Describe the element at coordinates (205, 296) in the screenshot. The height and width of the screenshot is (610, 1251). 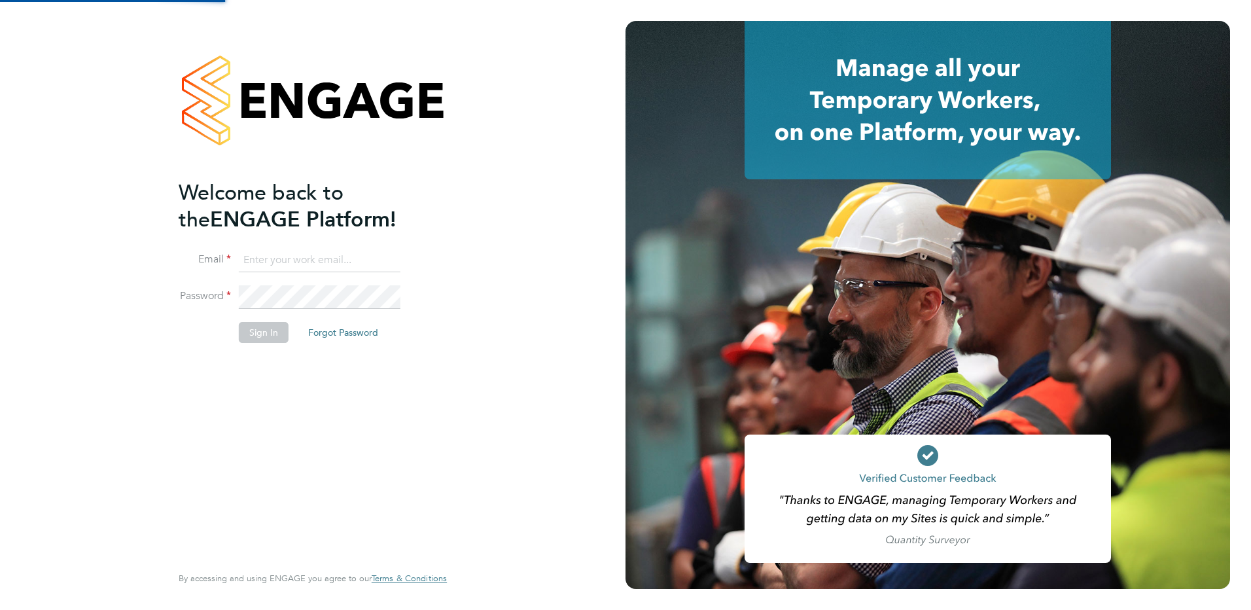
I see `label: Password` at that location.